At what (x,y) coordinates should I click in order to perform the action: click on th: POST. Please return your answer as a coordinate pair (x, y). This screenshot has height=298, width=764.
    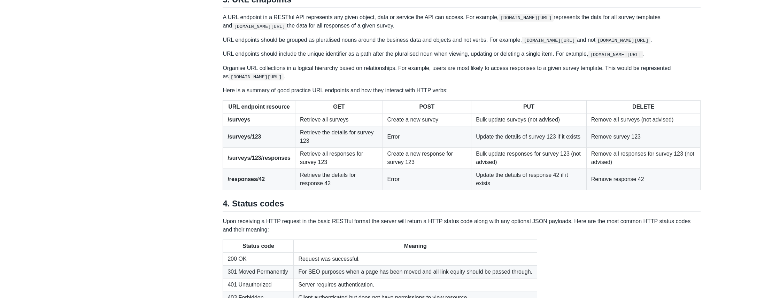
    Looking at the image, I should click on (427, 107).